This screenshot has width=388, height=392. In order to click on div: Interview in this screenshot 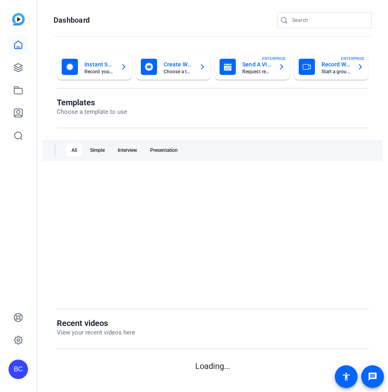, I will do `click(127, 150)`.